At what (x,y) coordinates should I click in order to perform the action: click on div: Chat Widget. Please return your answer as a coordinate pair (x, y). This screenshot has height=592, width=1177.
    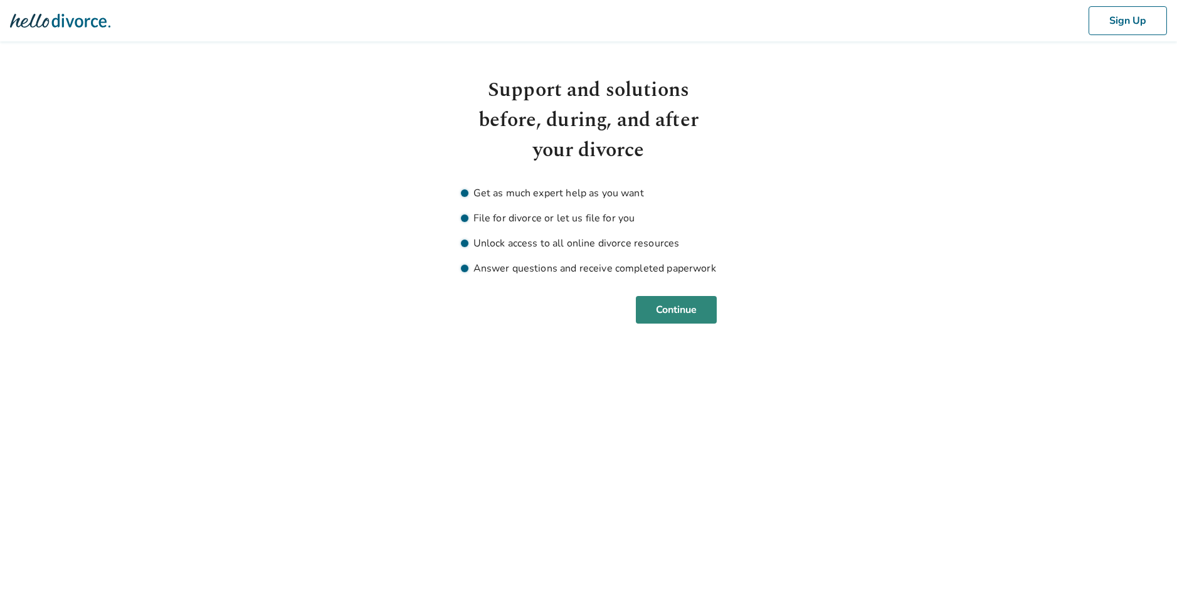
    Looking at the image, I should click on (1146, 562).